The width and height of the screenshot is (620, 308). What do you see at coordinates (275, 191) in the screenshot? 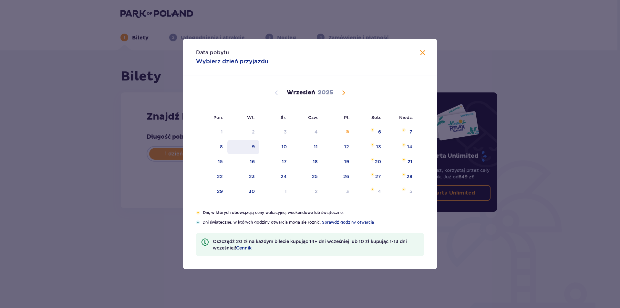
I see `td: środa, 1 października 2025` at bounding box center [275, 191].